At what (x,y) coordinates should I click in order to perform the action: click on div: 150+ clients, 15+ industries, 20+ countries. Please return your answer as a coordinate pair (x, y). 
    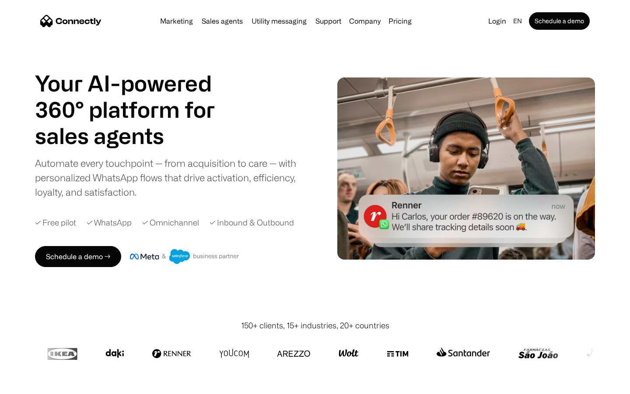
    Looking at the image, I should click on (315, 325).